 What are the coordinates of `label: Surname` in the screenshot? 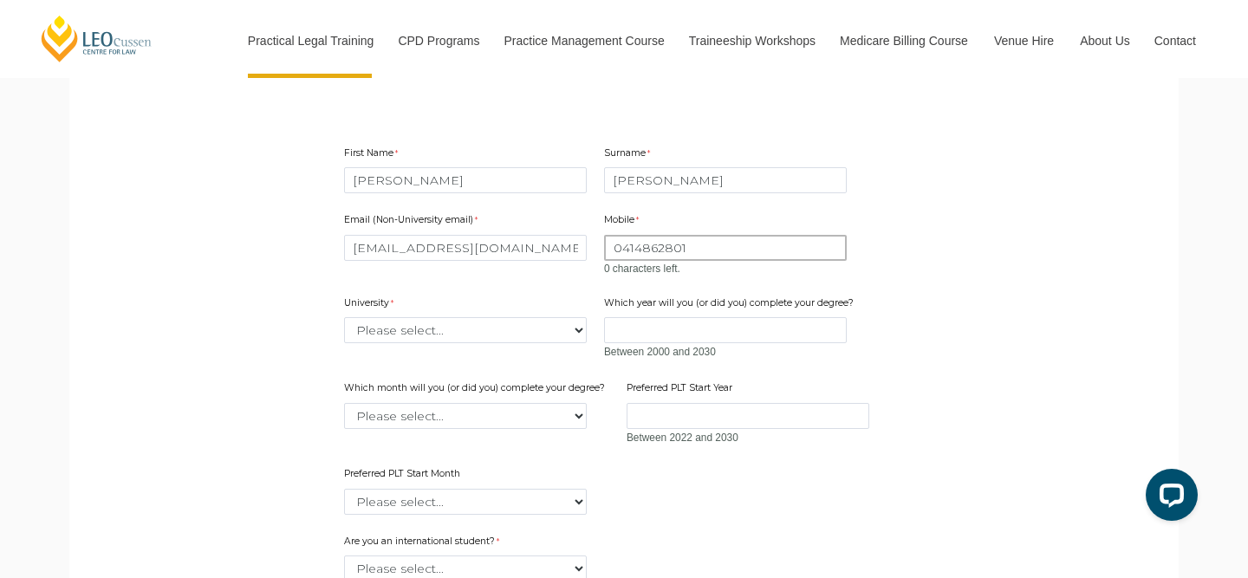 It's located at (629, 155).